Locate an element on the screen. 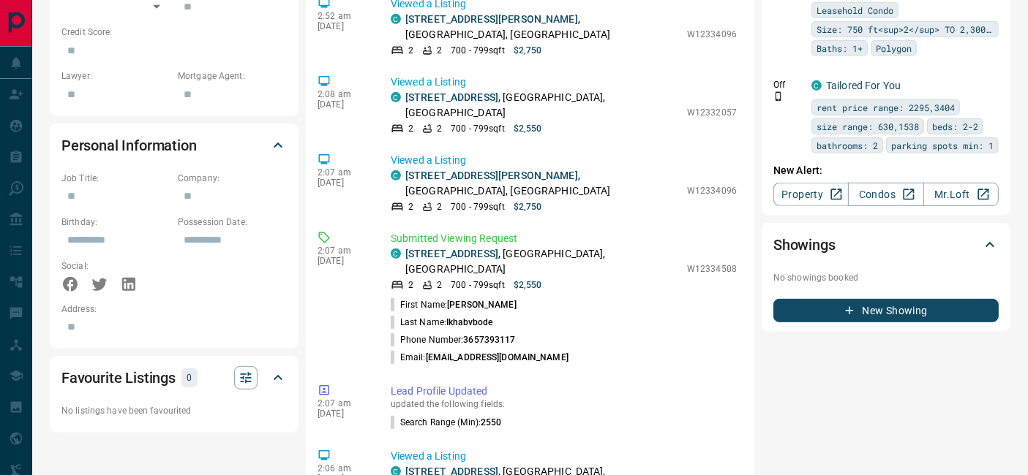 The height and width of the screenshot is (475, 1028). p: Social: is located at coordinates (116, 266).